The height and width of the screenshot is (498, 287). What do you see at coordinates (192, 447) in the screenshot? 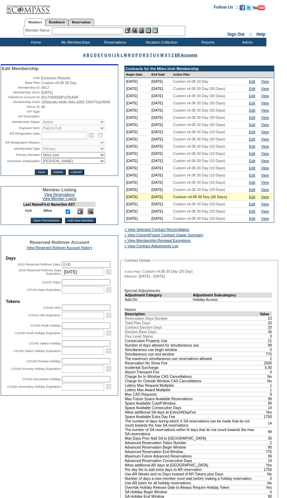
I see `td: Advanced Reservation Begin Window` at bounding box center [192, 447].